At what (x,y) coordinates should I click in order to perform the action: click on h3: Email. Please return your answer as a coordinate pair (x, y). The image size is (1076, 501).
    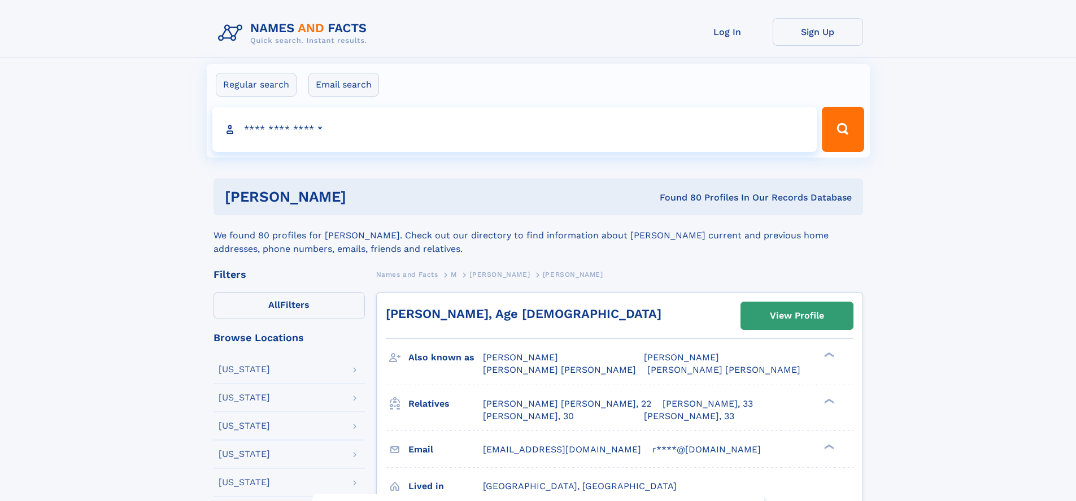
    Looking at the image, I should click on (446, 449).